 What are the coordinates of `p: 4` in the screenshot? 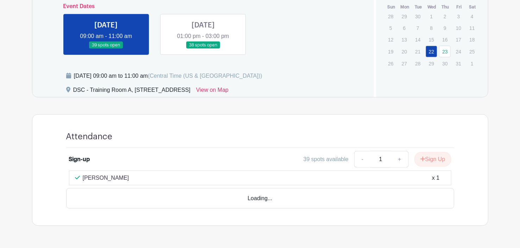 It's located at (472, 16).